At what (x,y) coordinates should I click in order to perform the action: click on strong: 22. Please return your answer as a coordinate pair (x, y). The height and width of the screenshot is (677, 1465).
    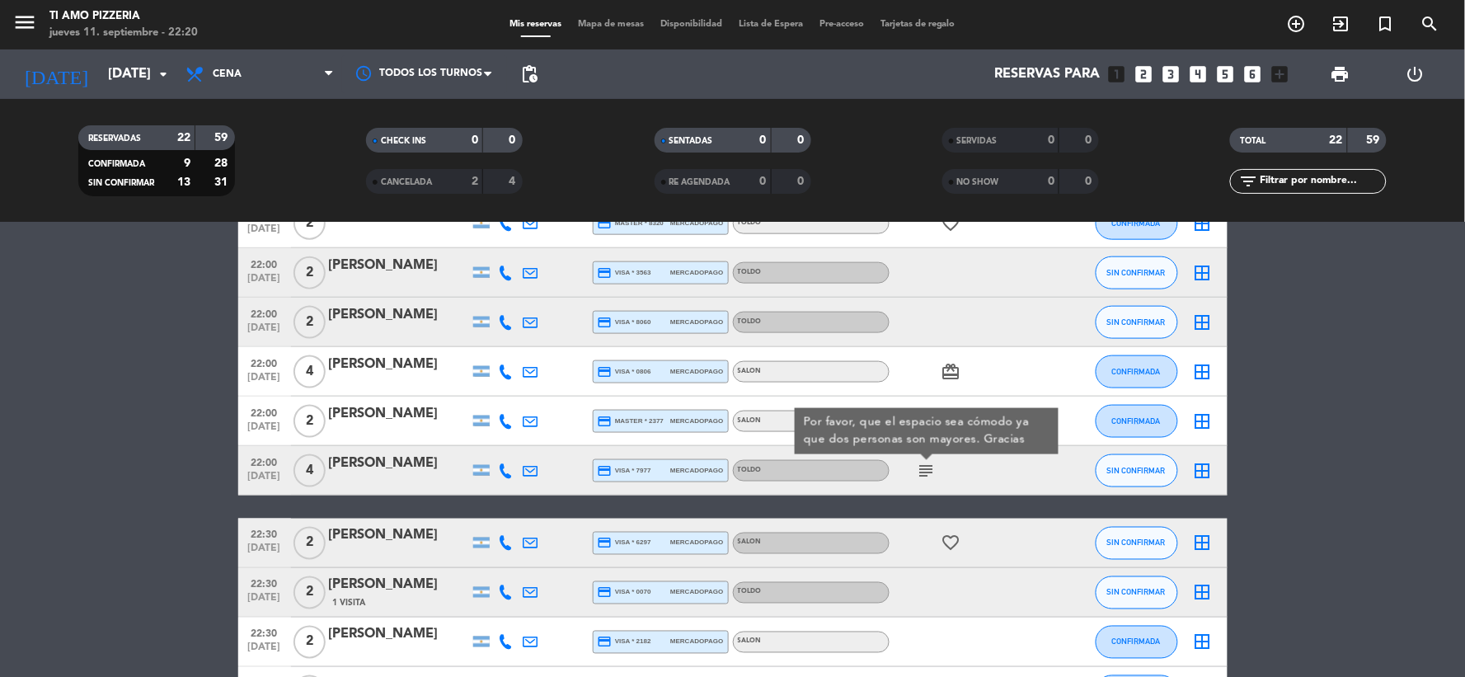
    Looking at the image, I should click on (184, 138).